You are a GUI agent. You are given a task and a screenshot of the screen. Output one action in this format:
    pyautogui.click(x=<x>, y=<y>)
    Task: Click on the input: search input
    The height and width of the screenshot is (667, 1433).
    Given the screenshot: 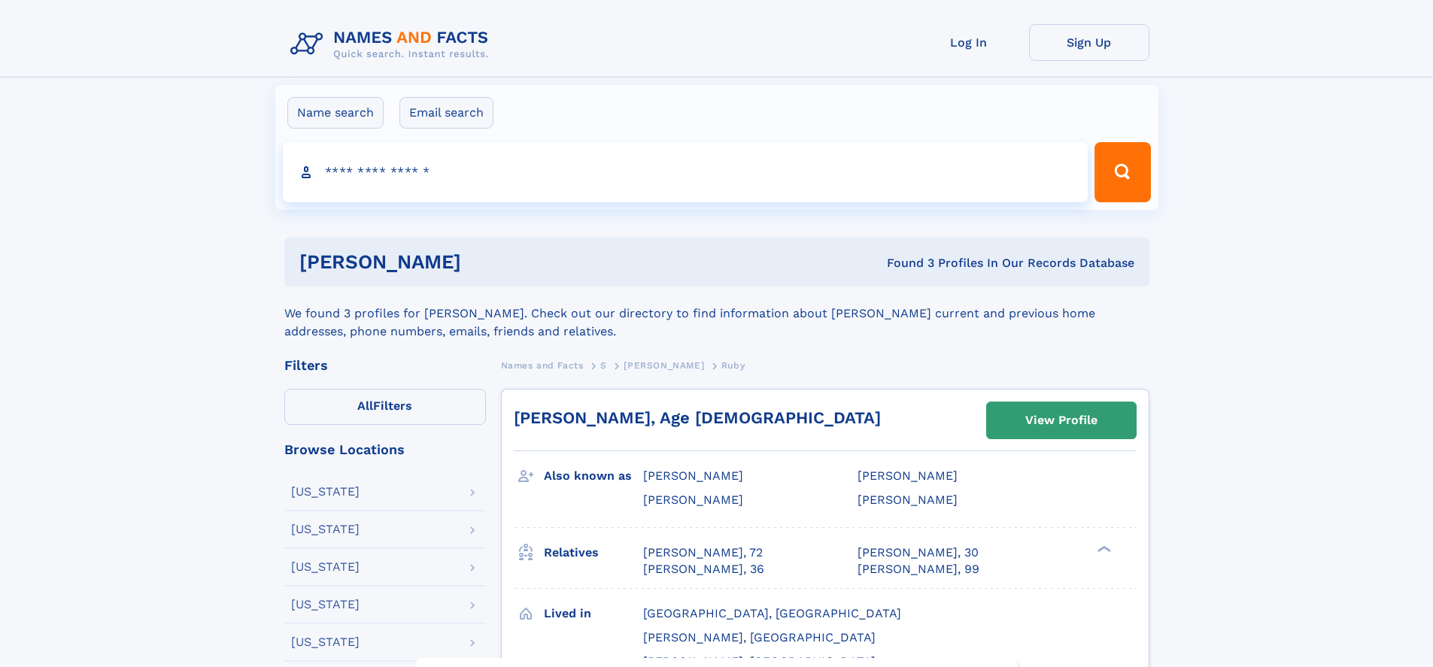 What is the action you would take?
    pyautogui.click(x=685, y=172)
    